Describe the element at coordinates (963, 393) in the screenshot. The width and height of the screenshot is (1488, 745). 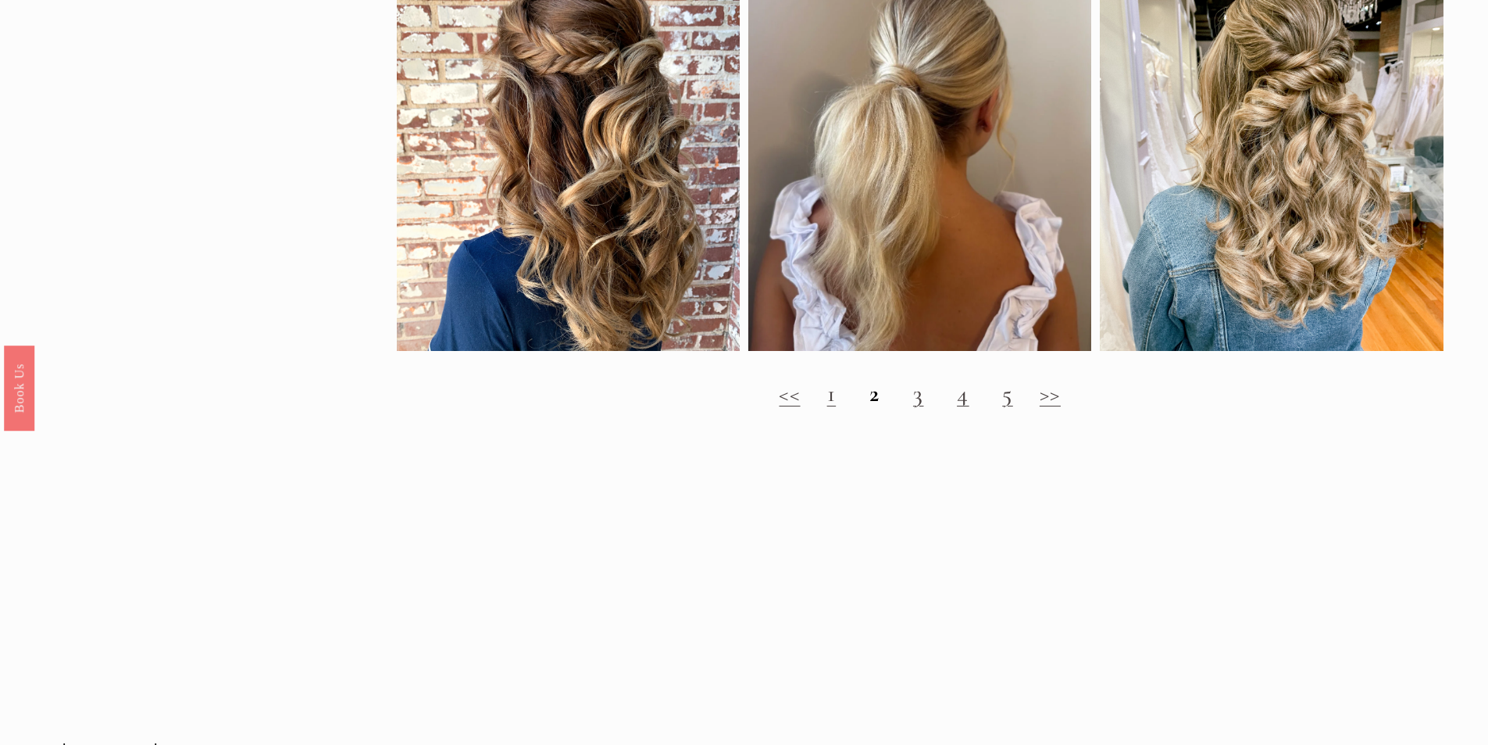
I see `a: 4` at that location.